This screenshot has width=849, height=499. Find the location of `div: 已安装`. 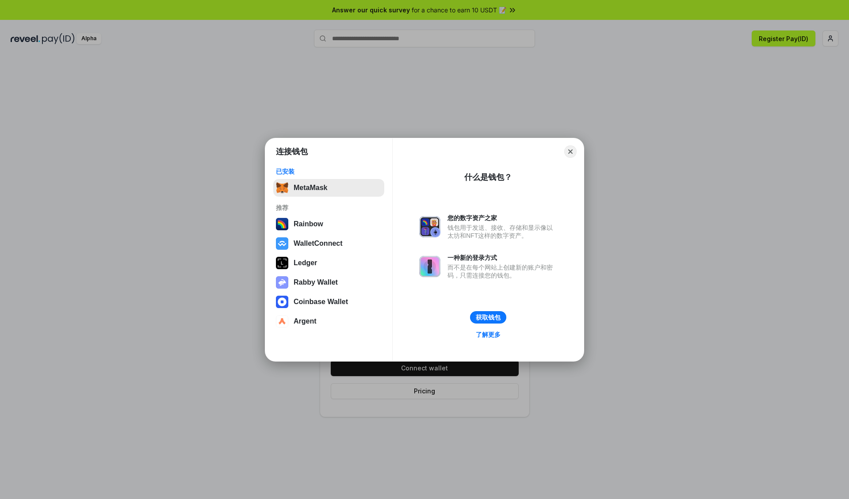

div: 已安装 is located at coordinates (329, 172).